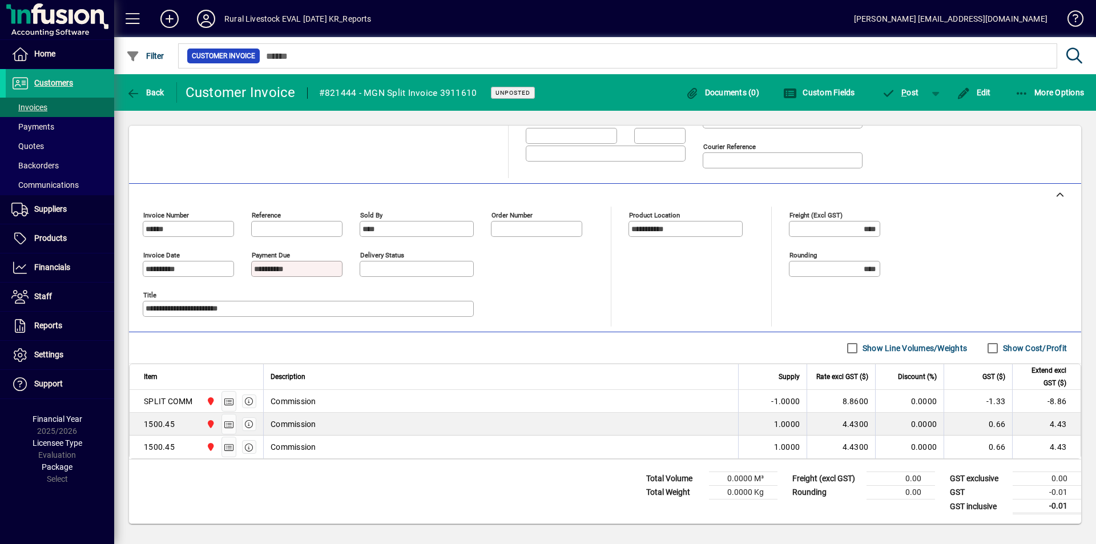 Image resolution: width=1096 pixels, height=544 pixels. What do you see at coordinates (743, 493) in the screenshot?
I see `td: 0.0000 Kg` at bounding box center [743, 493].